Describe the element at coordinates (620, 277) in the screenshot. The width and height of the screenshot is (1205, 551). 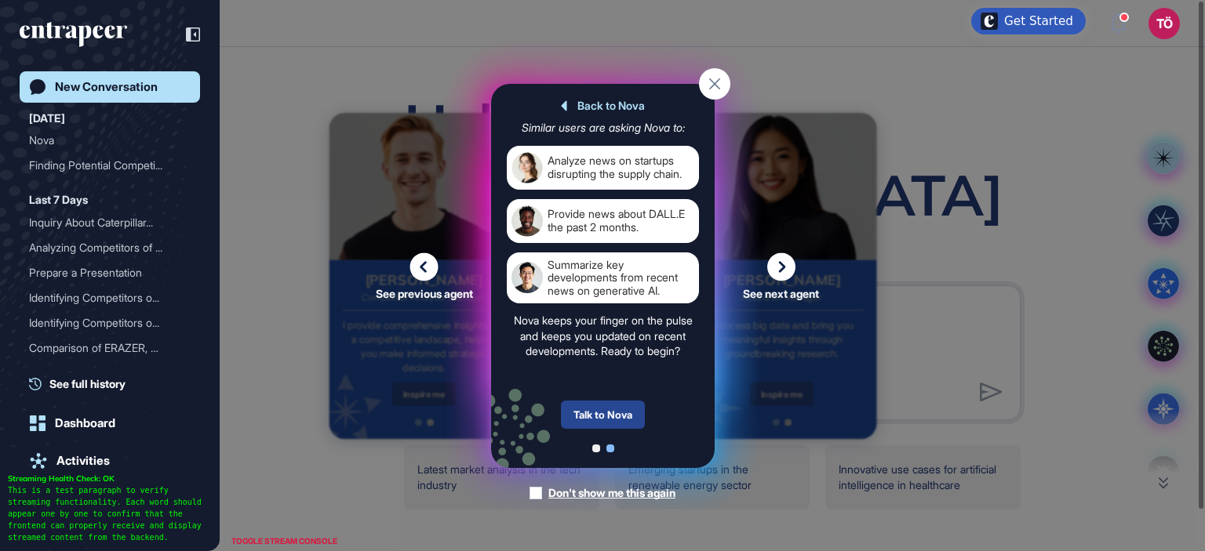
I see `div: Summarize key developments from recent news on generative AI.` at that location.